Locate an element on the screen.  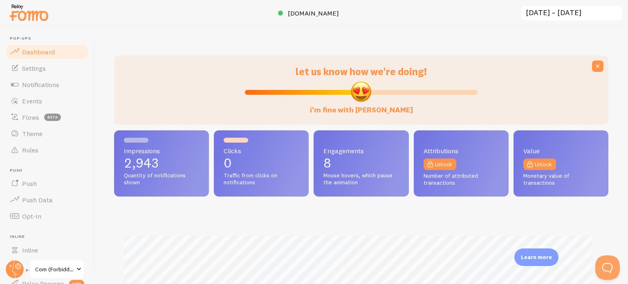
span: Monetary value of transactions is located at coordinates (561, 180).